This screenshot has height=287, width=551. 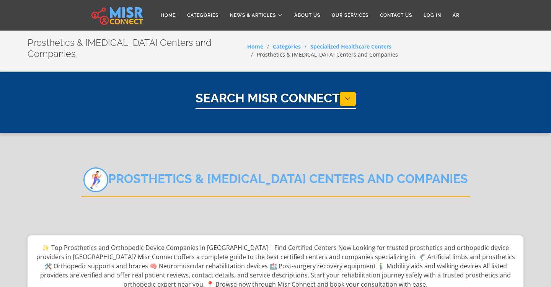 I want to click on a: Contact Us, so click(x=396, y=15).